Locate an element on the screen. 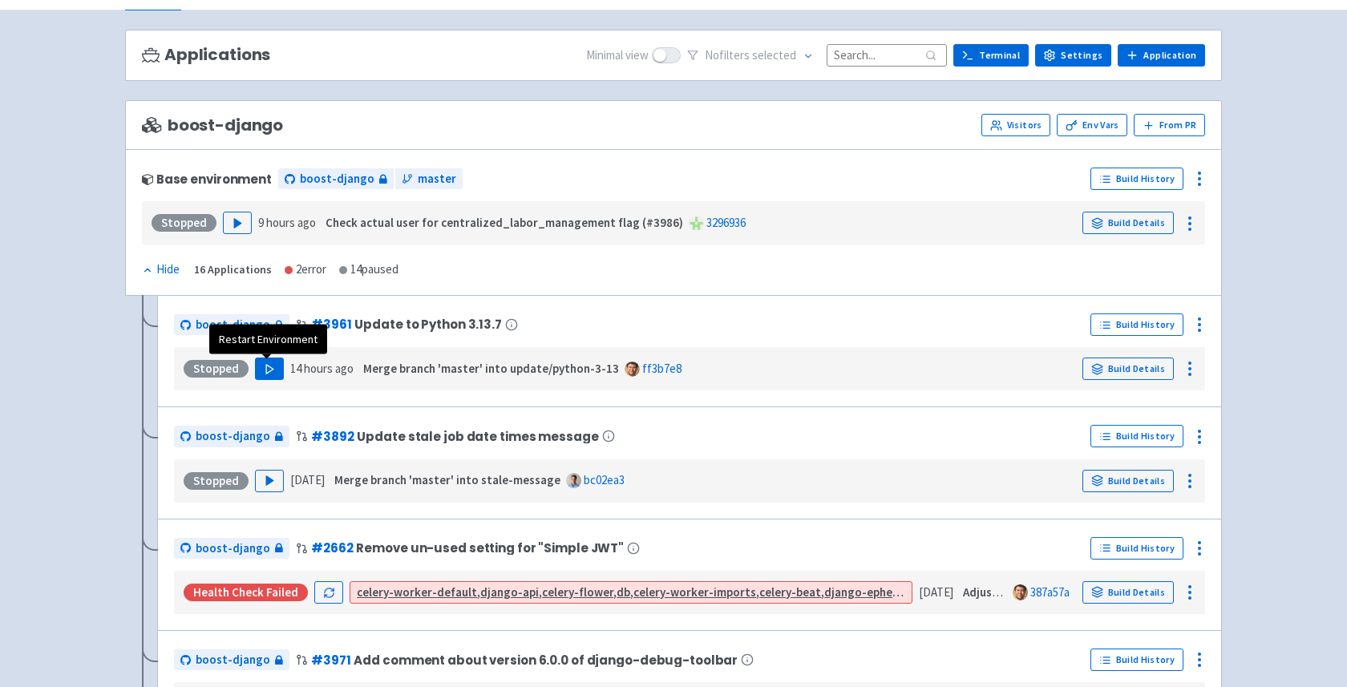  div: 14 paused is located at coordinates (369, 269).